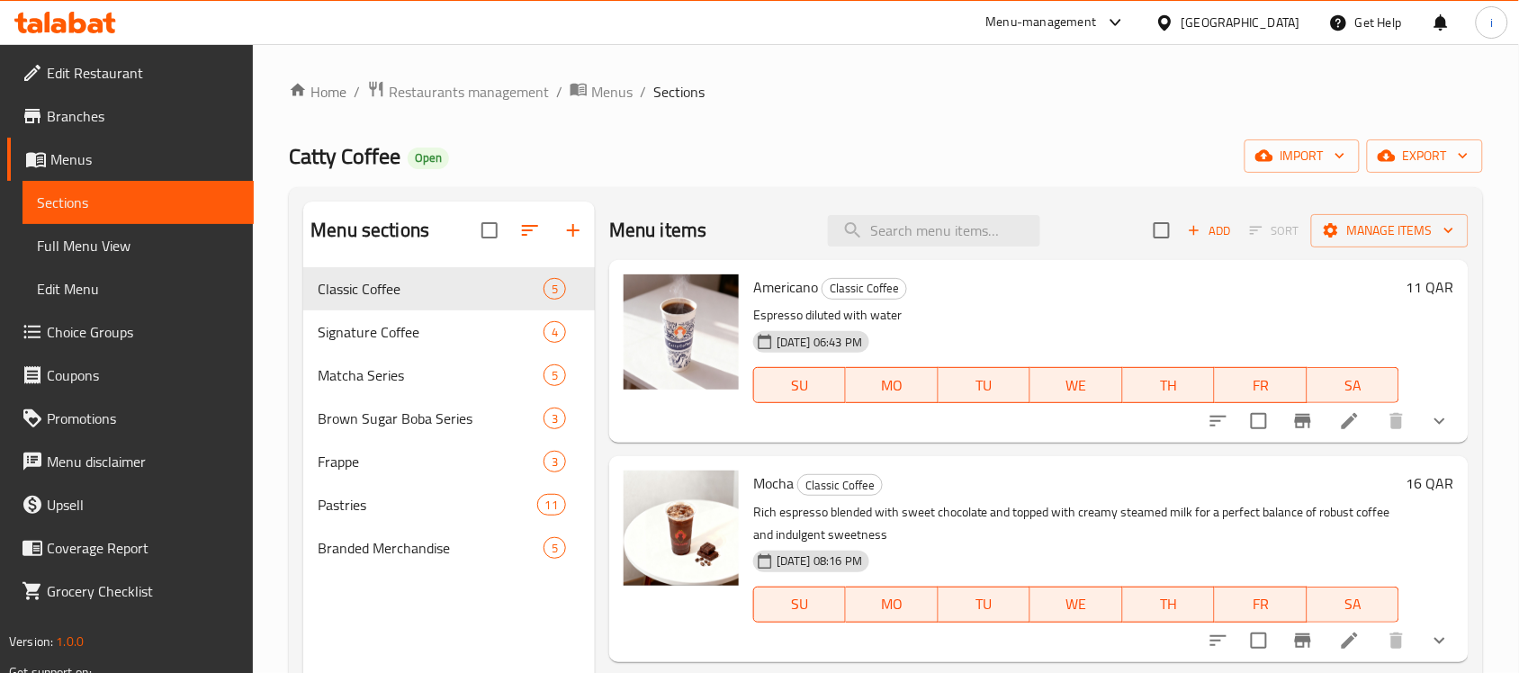 Image resolution: width=1519 pixels, height=673 pixels. What do you see at coordinates (449, 332) in the screenshot?
I see `div: Signature Coffee4` at bounding box center [449, 332].